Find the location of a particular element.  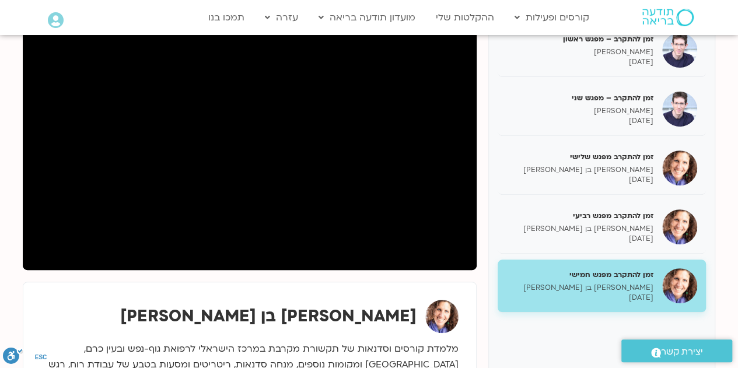

h5: זמן להתקרב מפגש רביעי is located at coordinates (580, 216).